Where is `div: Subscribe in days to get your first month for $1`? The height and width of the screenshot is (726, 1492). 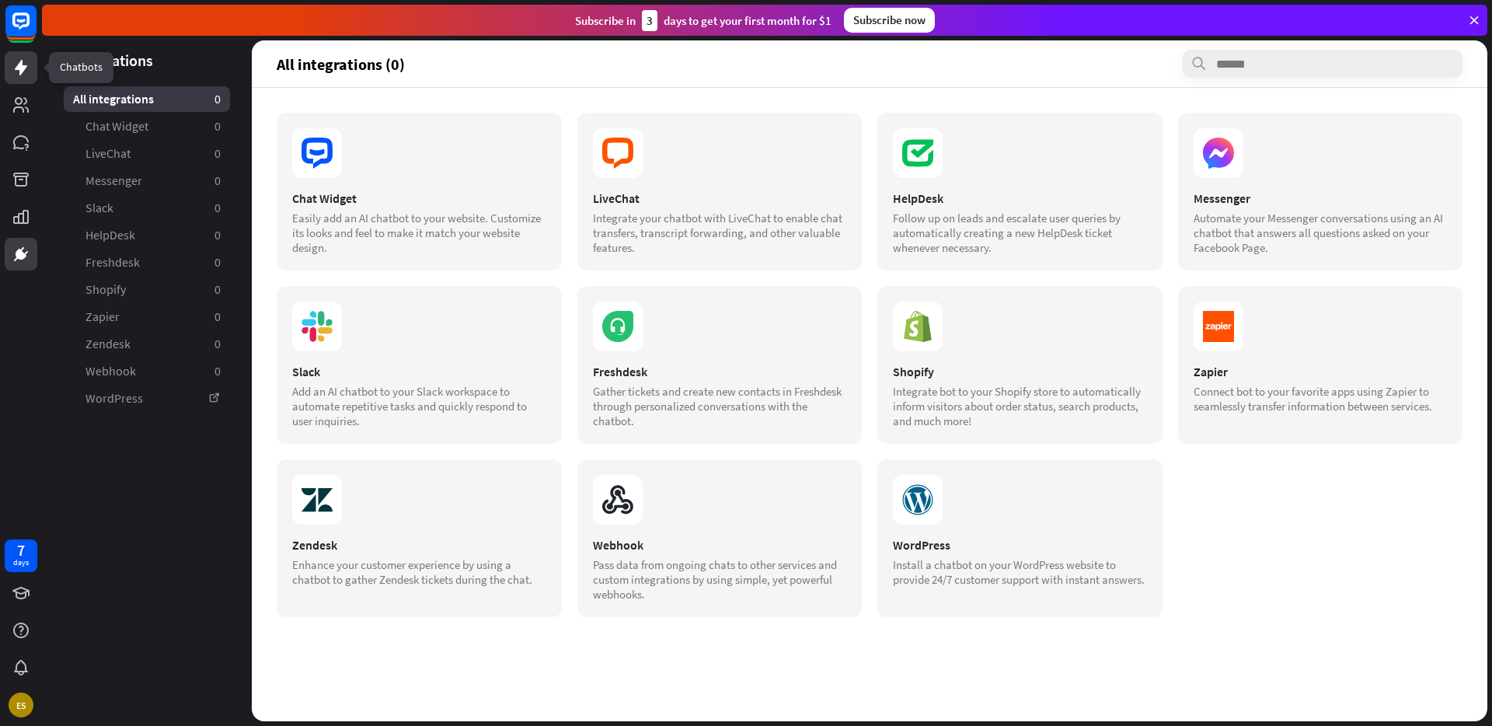 div: Subscribe in days to get your first month for $1 is located at coordinates (703, 20).